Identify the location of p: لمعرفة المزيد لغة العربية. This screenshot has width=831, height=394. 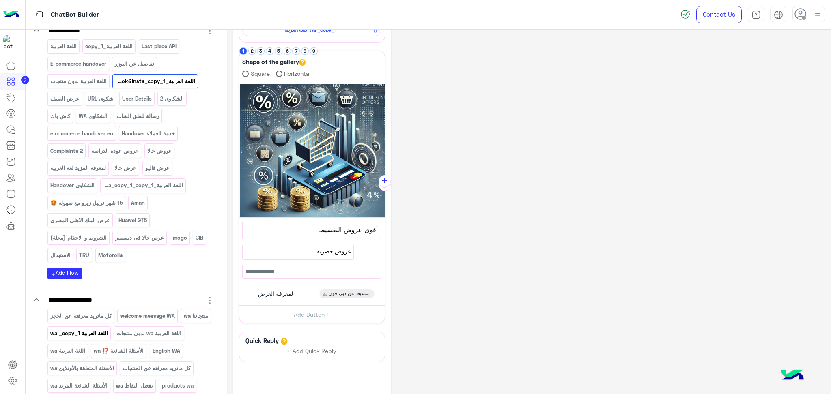
(78, 168).